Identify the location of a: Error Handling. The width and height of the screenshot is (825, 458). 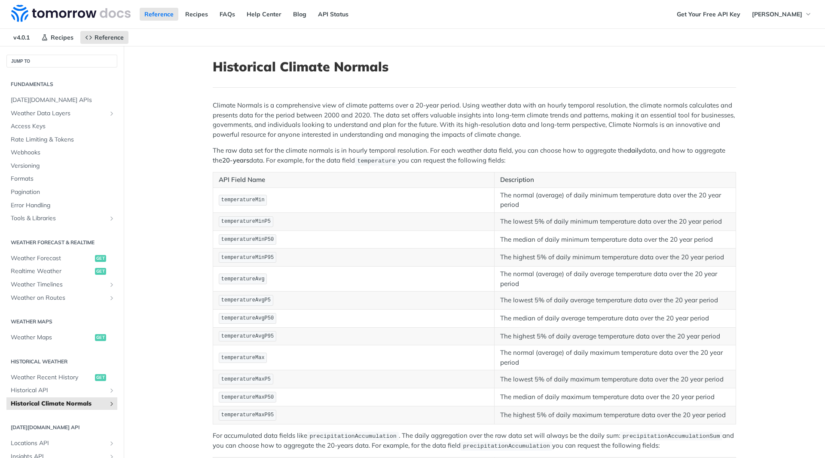
(62, 205).